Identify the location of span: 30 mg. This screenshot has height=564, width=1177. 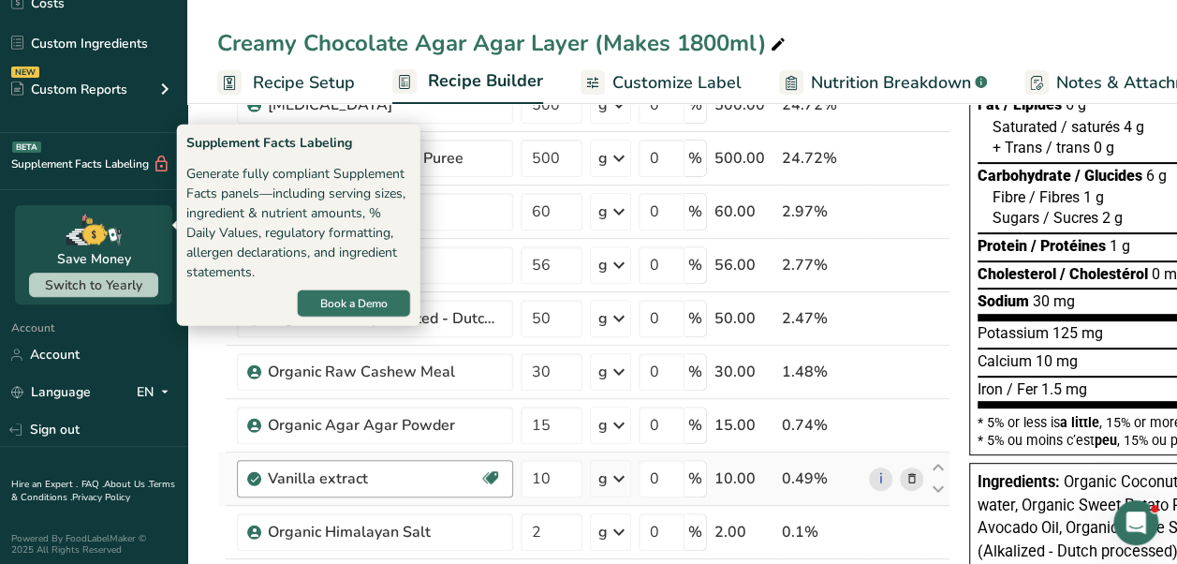
(1053, 301).